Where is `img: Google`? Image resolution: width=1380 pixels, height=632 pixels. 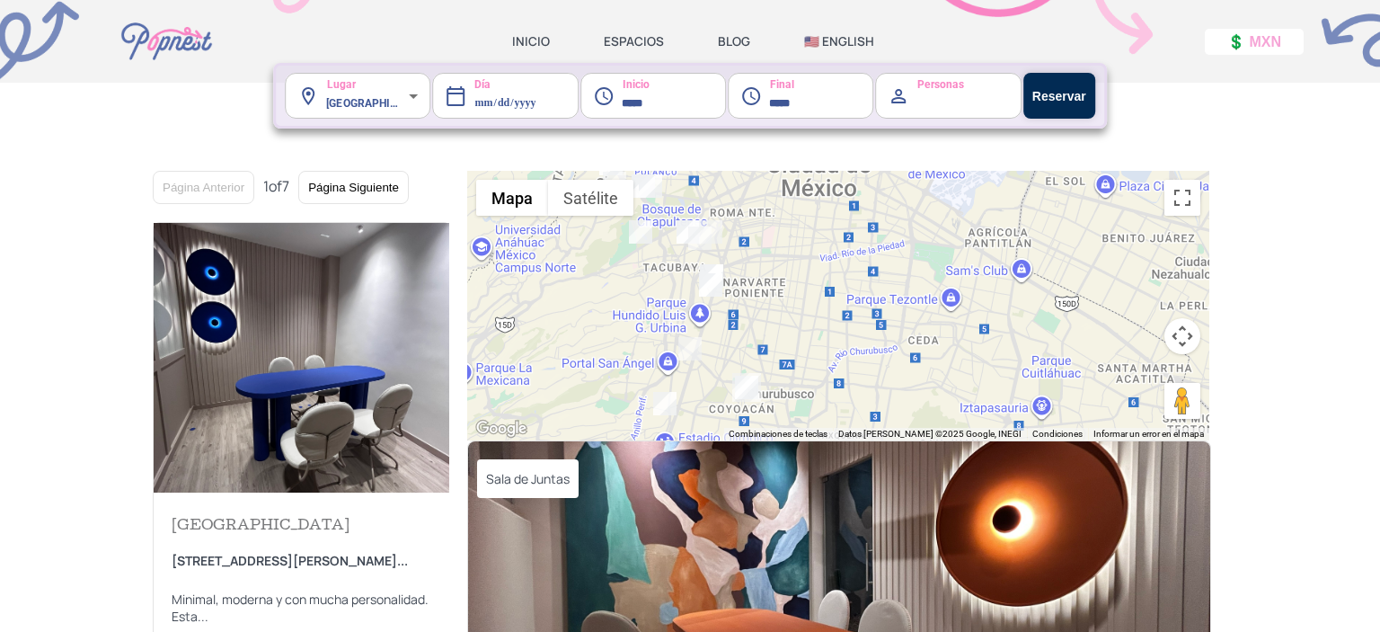
img: Google is located at coordinates (501, 429).